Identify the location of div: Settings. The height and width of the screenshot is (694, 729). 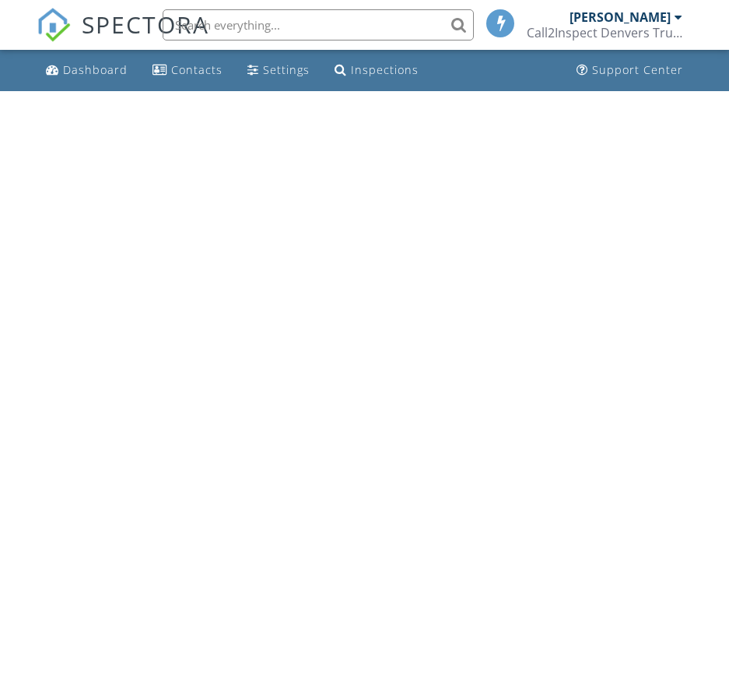
(287, 69).